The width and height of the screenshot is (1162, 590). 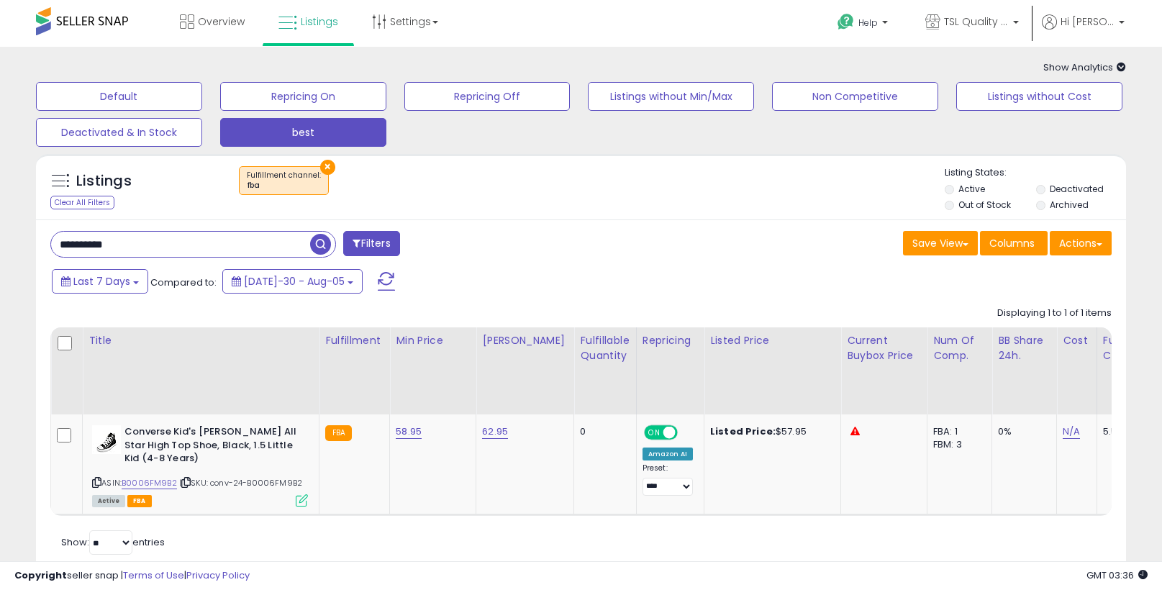 I want to click on button: Repricing Off, so click(x=487, y=96).